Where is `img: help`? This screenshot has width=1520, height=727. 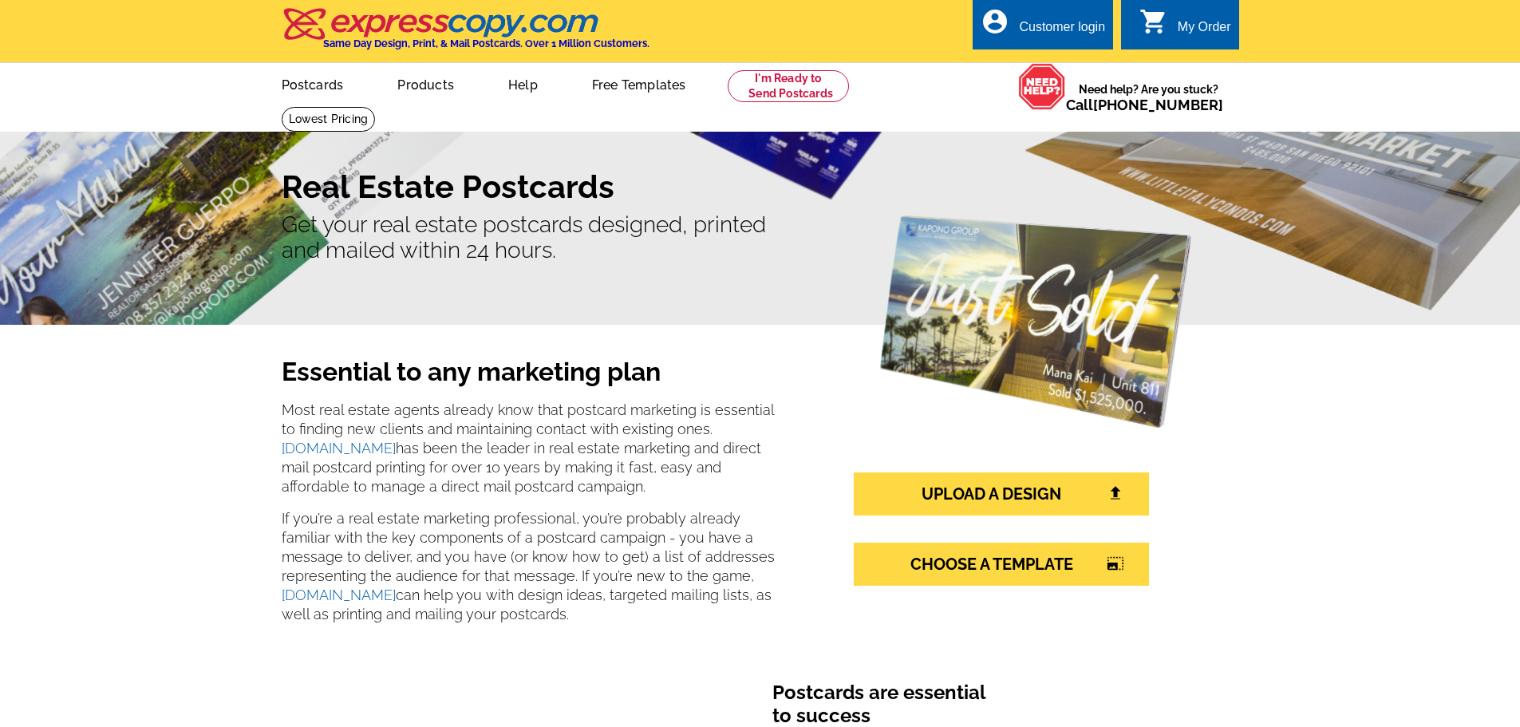
img: help is located at coordinates (1042, 86).